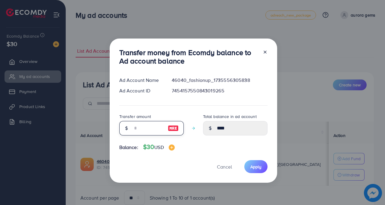  Describe the element at coordinates (224, 167) in the screenshot. I see `span: Cancel` at that location.